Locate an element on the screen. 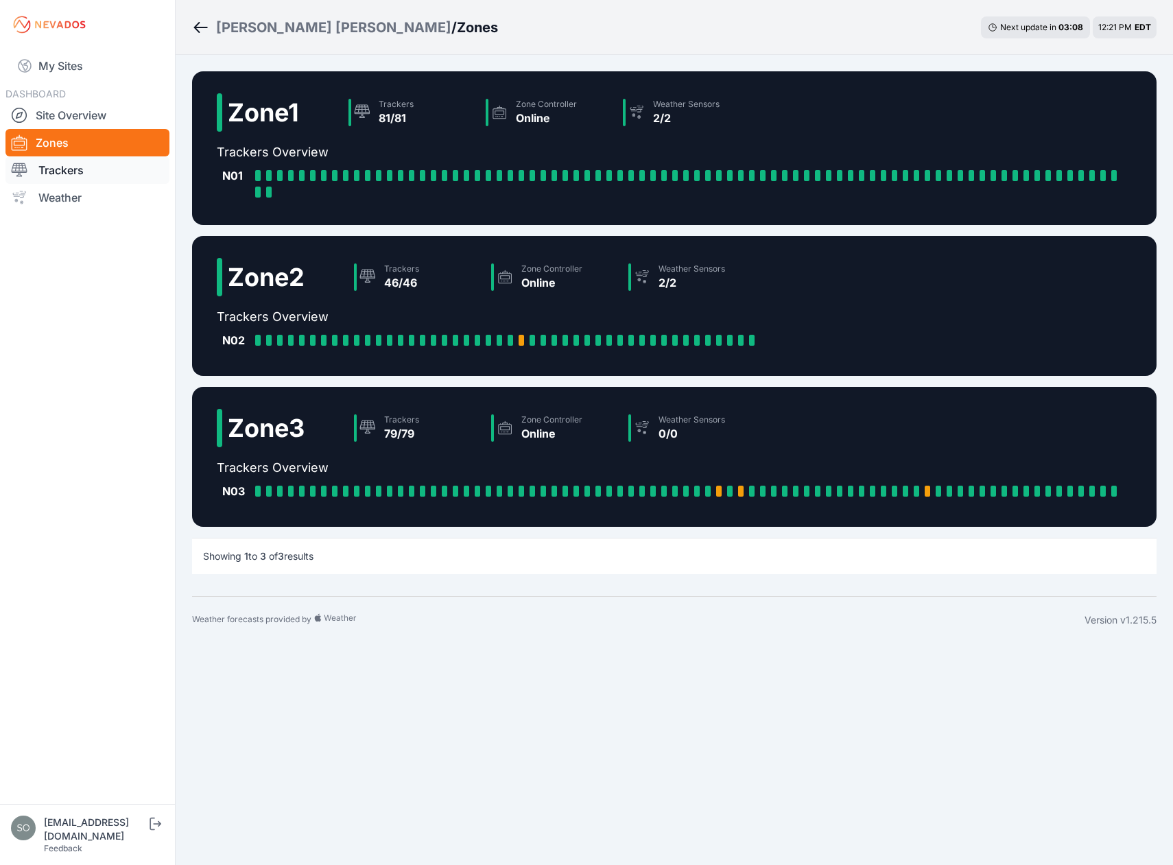  a: Feedback is located at coordinates (63, 848).